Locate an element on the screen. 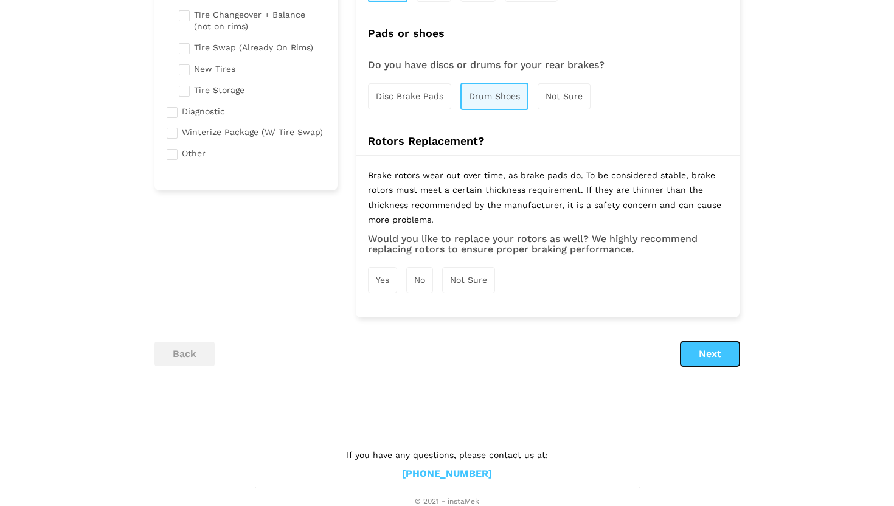 This screenshot has height=506, width=894. span: Drum Shoes is located at coordinates (494, 96).